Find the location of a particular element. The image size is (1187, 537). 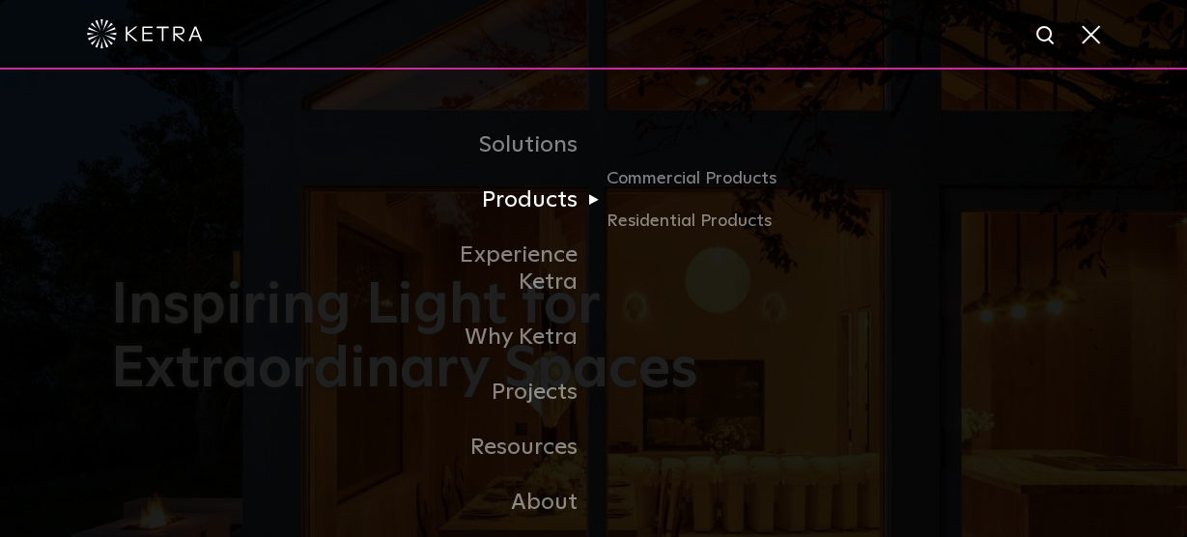

a: Residential Products is located at coordinates (698, 221).